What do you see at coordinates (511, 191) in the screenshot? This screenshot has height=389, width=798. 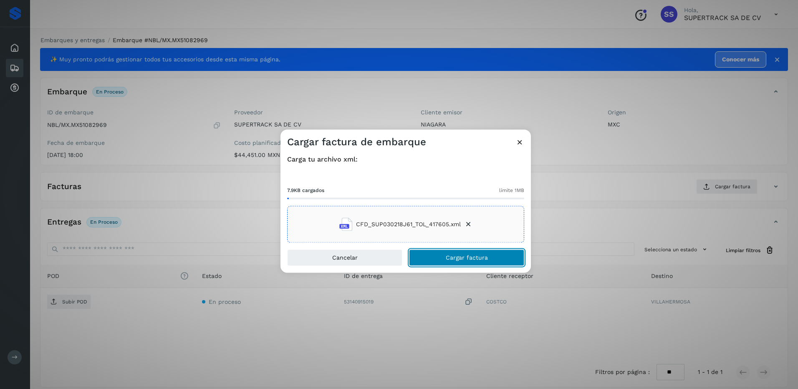 I see `span: límite 1MB` at bounding box center [511, 191].